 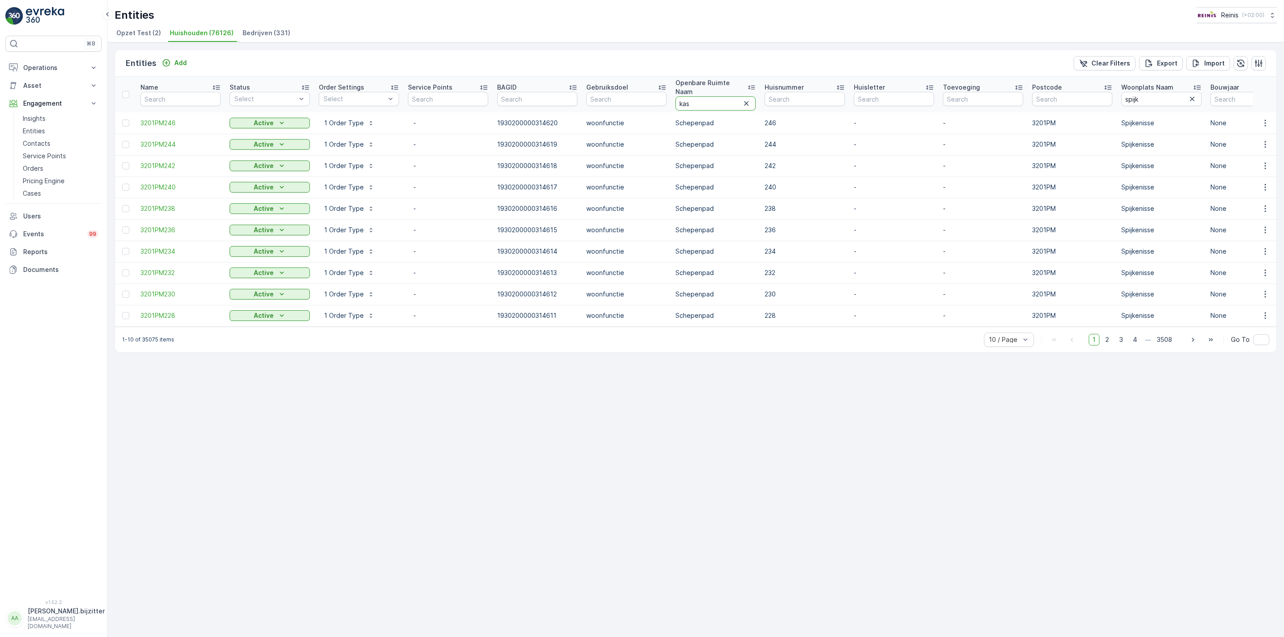 What do you see at coordinates (53, 103) in the screenshot?
I see `p: Engagement` at bounding box center [53, 103].